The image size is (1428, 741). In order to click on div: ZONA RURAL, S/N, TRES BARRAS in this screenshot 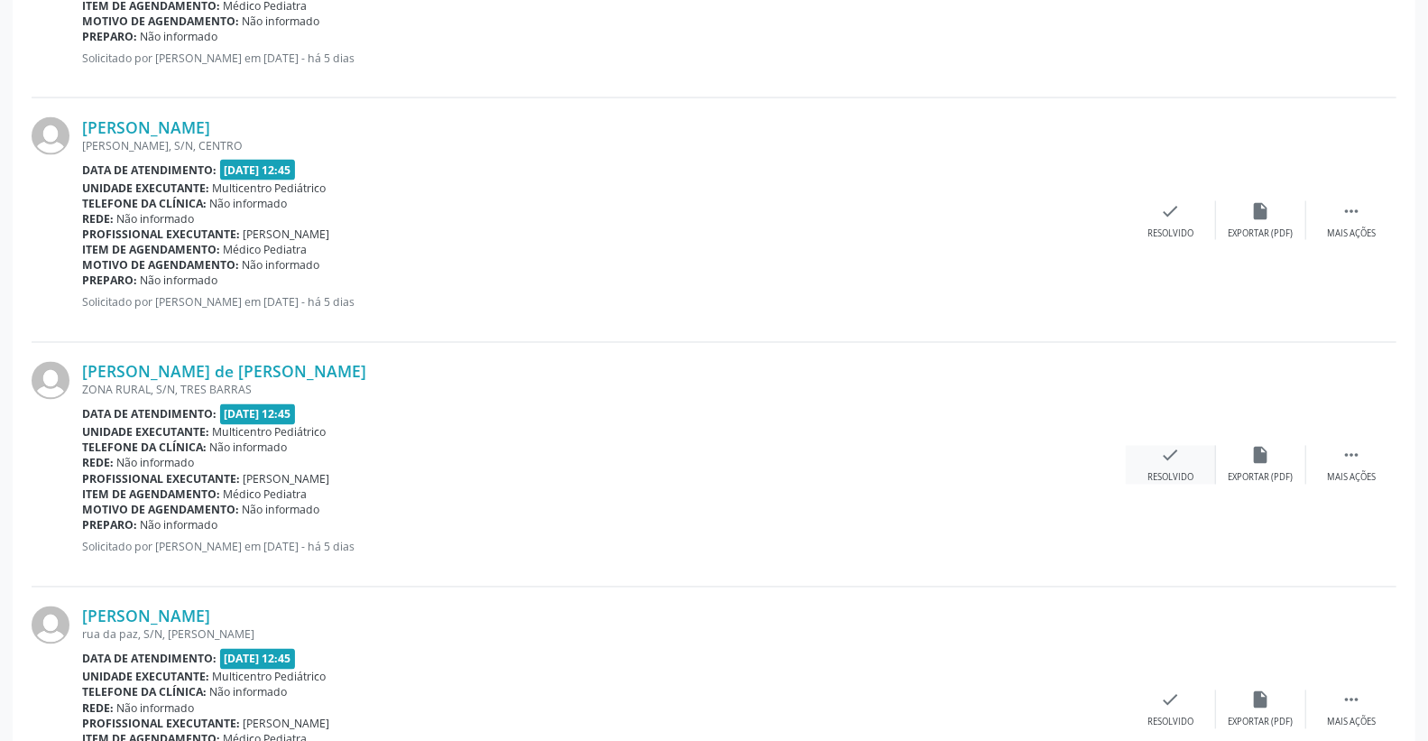, I will do `click(603, 390)`.